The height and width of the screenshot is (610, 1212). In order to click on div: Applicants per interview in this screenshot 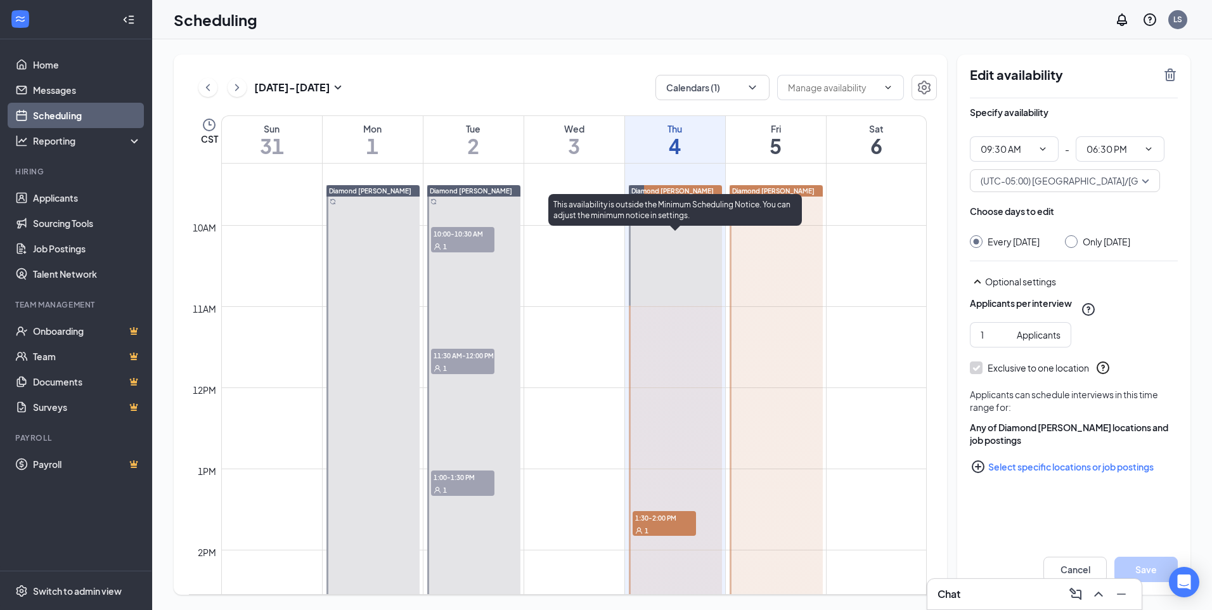, I will do `click(1020, 303)`.